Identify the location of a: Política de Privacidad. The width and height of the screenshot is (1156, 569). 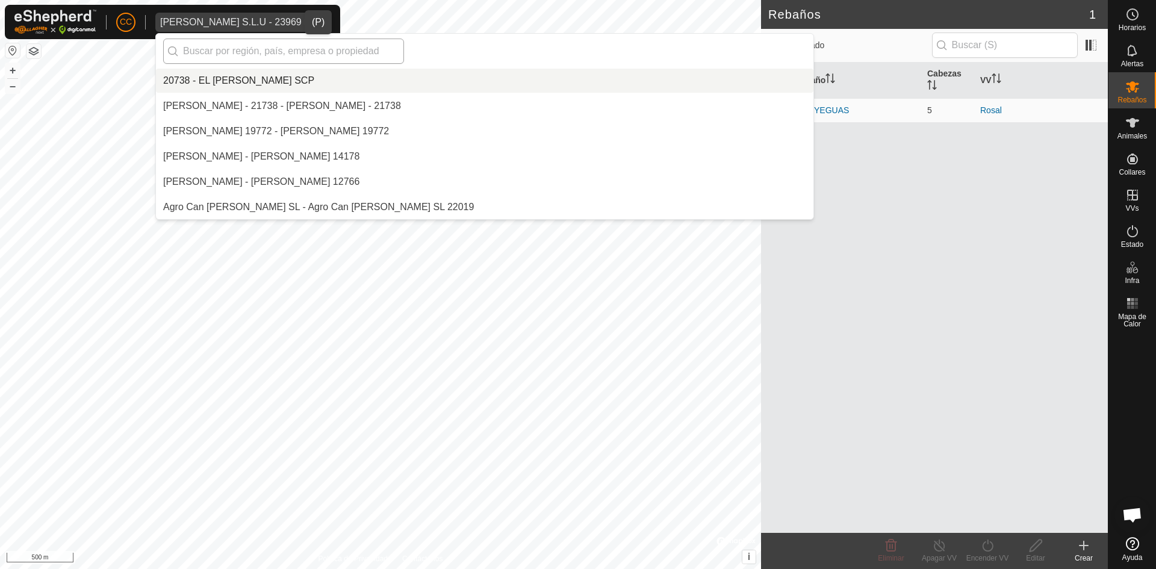
(353, 559).